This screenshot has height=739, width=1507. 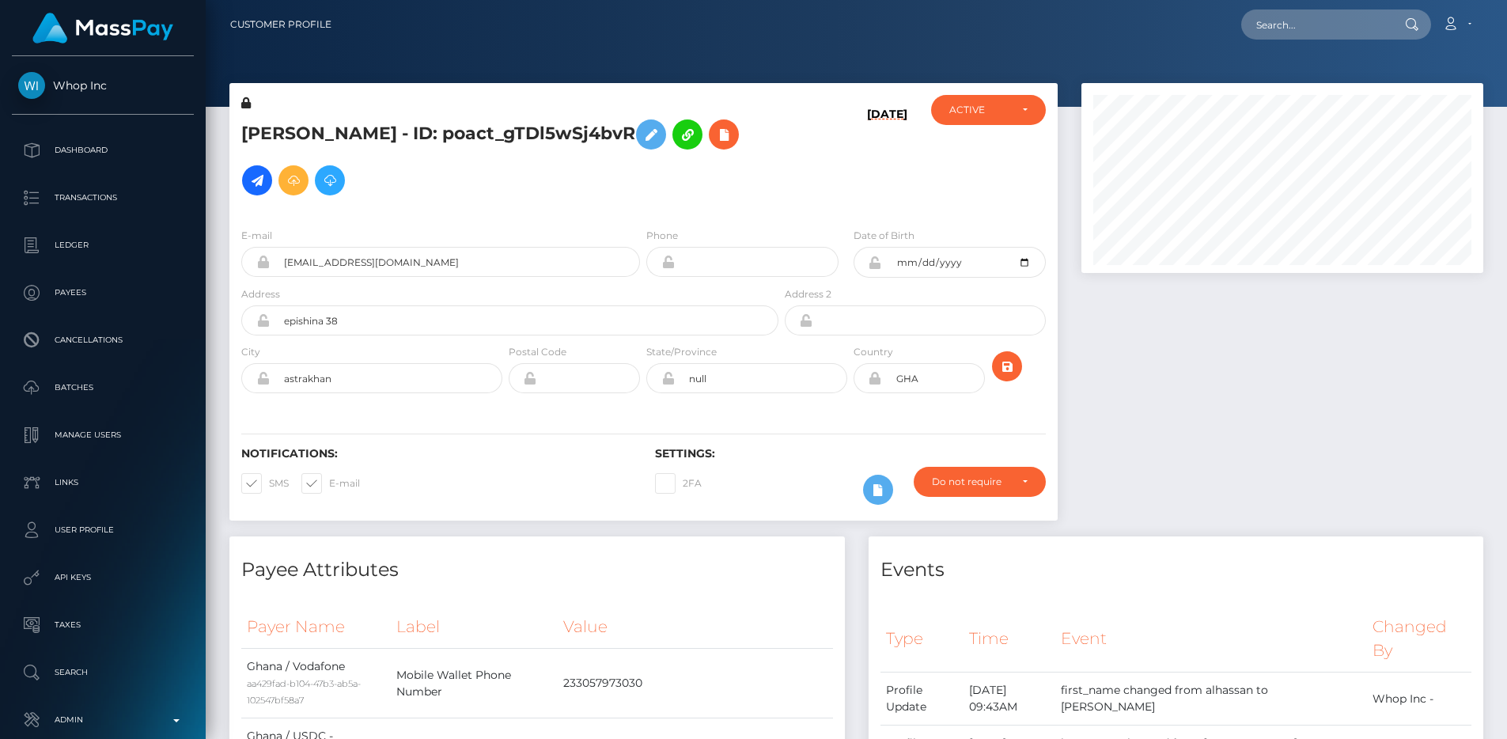 What do you see at coordinates (681, 352) in the screenshot?
I see `label: State/Province` at bounding box center [681, 352].